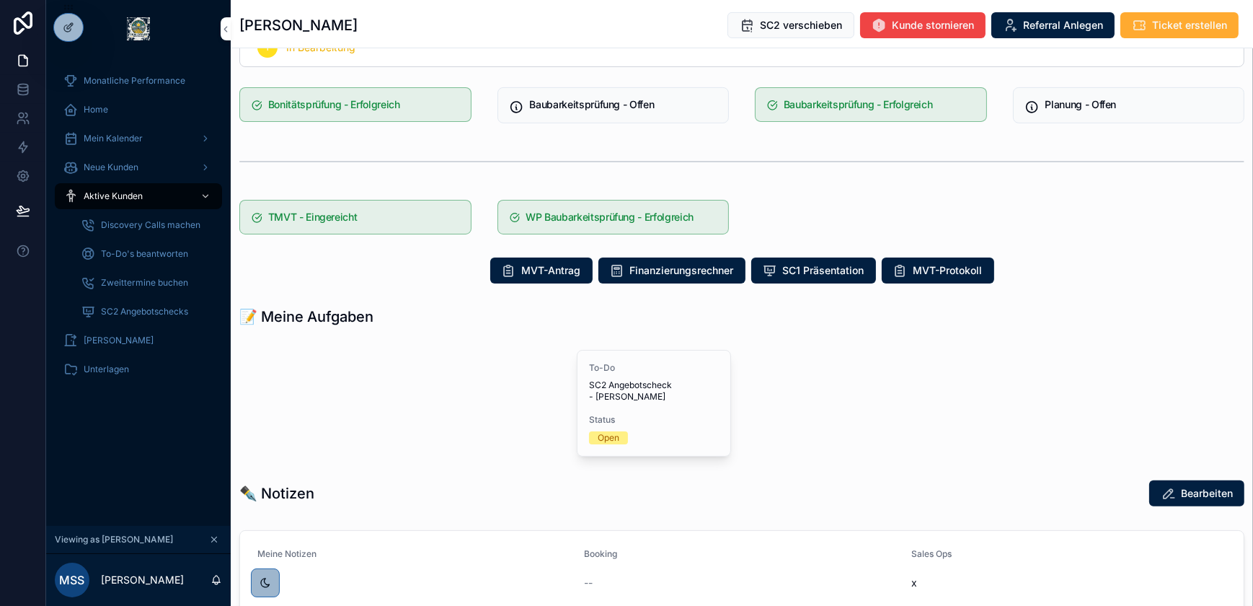 The height and width of the screenshot is (606, 1253). I want to click on span: Zweittermine buchen, so click(144, 283).